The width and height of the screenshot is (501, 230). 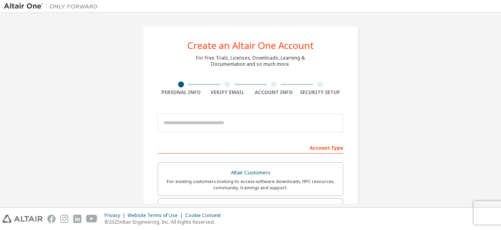 What do you see at coordinates (156, 215) in the screenshot?
I see `div: Website Terms of Use` at bounding box center [156, 215].